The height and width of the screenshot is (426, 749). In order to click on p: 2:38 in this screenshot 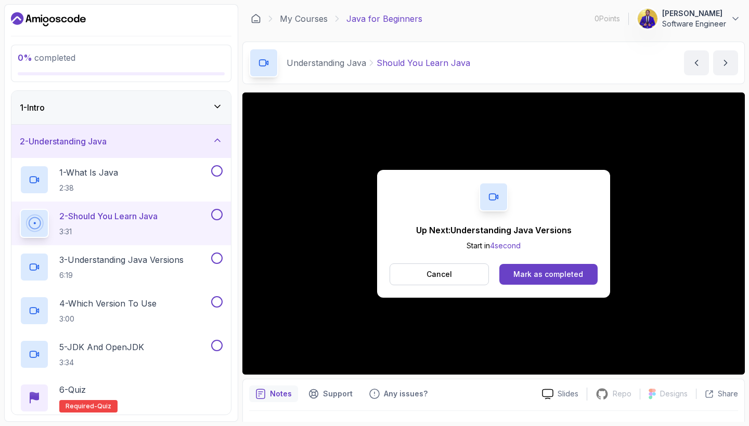, I will do `click(88, 188)`.